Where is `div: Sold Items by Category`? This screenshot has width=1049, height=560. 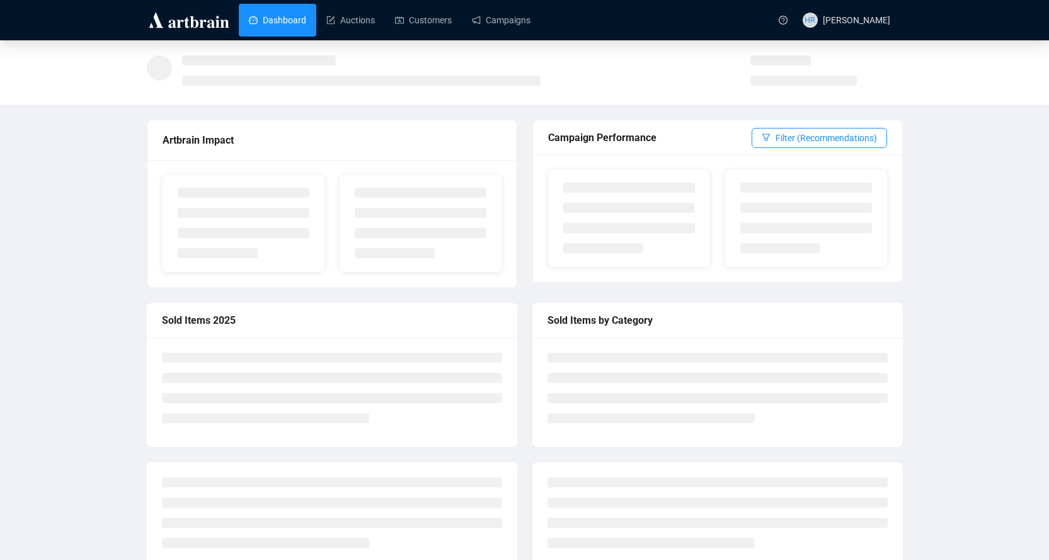 div: Sold Items by Category is located at coordinates (717, 320).